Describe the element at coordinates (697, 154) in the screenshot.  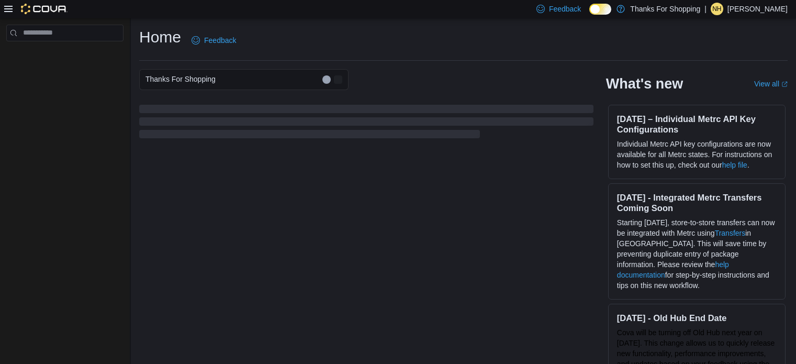
I see `p: Individual Metrc API key configurations are now available for all Metrc states. For instructions ...` at that location.